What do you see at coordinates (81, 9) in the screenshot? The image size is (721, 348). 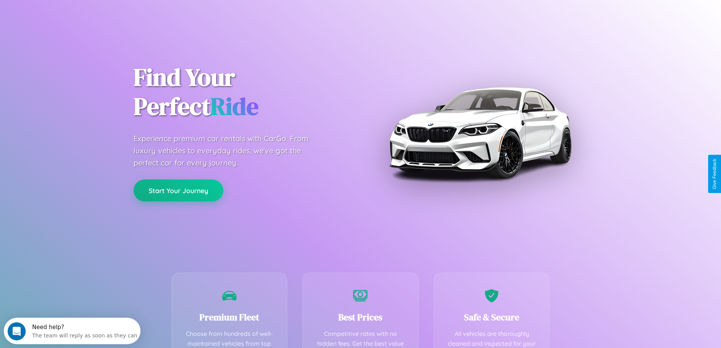 I see `div: Need help?` at bounding box center [81, 9].